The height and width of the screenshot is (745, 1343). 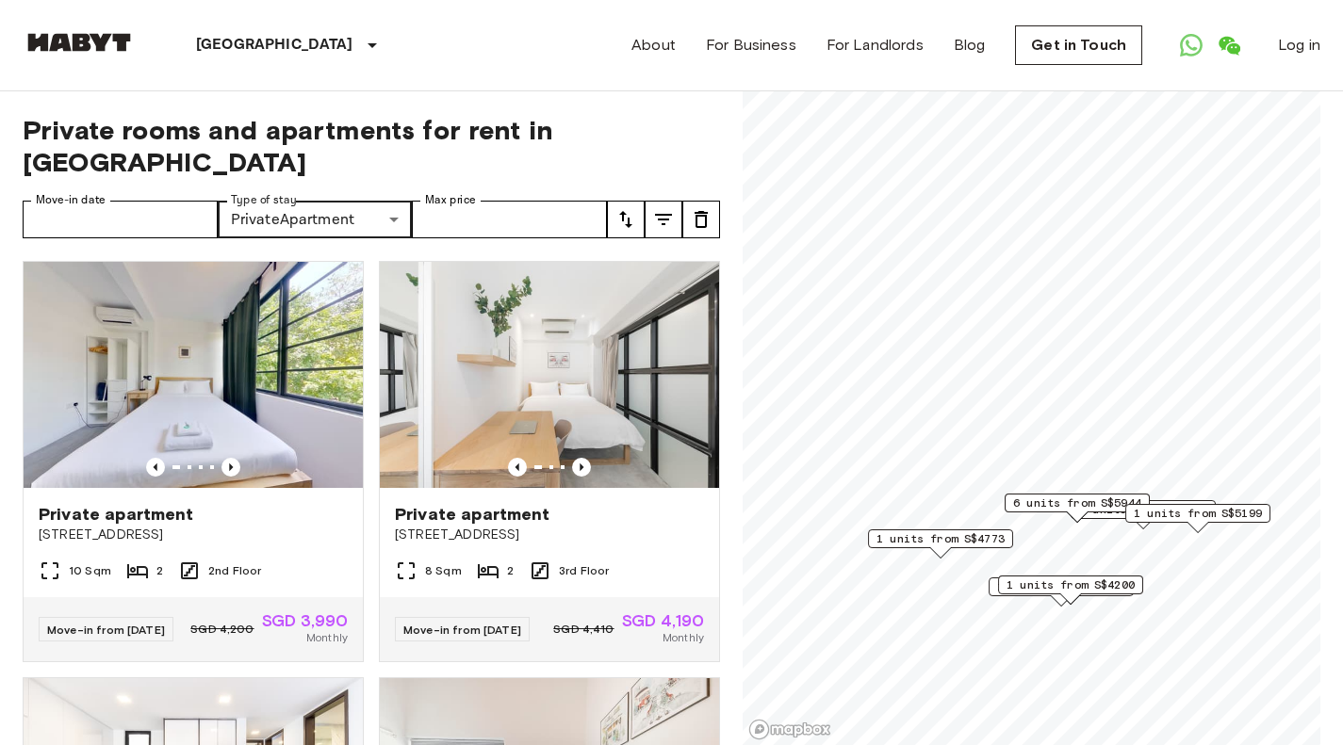 What do you see at coordinates (583, 571) in the screenshot?
I see `span: 3rd Floor` at bounding box center [583, 571].